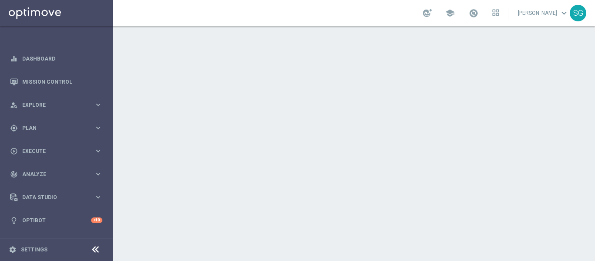 Image resolution: width=595 pixels, height=261 pixels. What do you see at coordinates (62, 81) in the screenshot?
I see `a: Mission Control` at bounding box center [62, 81].